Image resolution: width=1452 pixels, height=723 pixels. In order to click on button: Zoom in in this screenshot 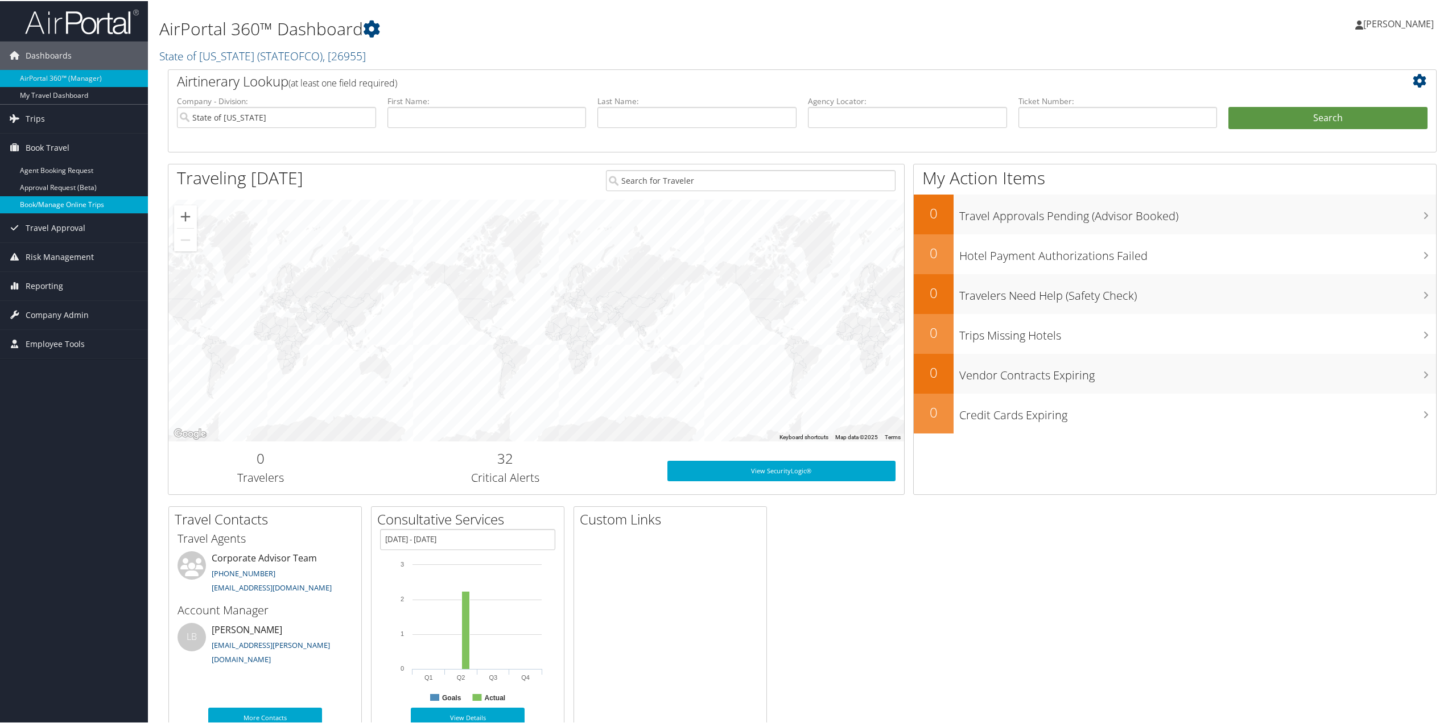, I will do `click(185, 216)`.